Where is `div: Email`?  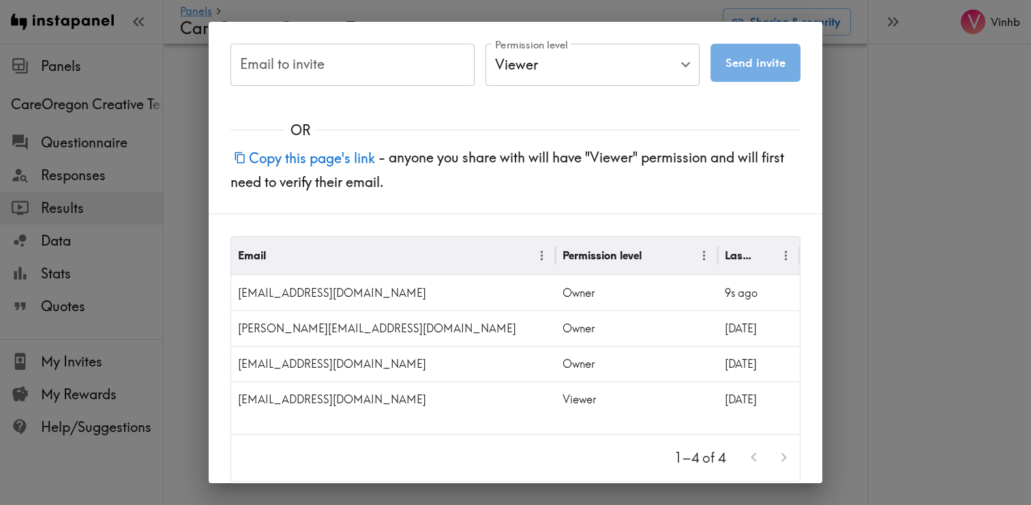 div: Email is located at coordinates (252, 255).